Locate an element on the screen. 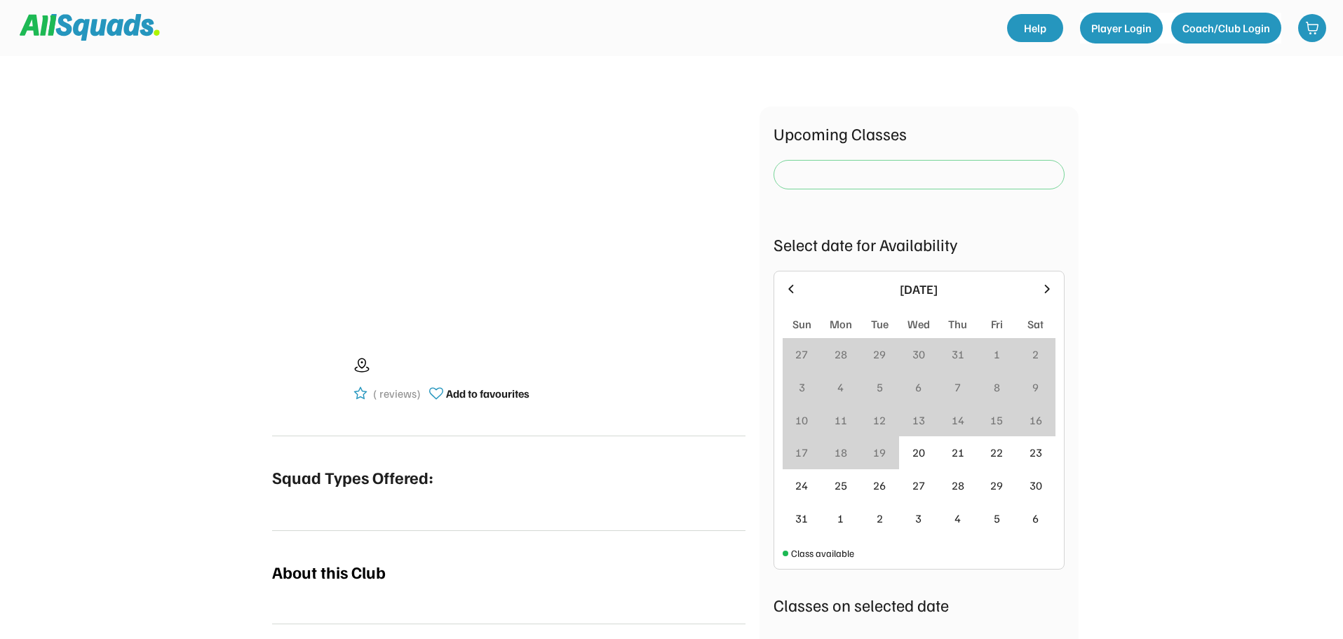  div: 25 is located at coordinates (841, 485).